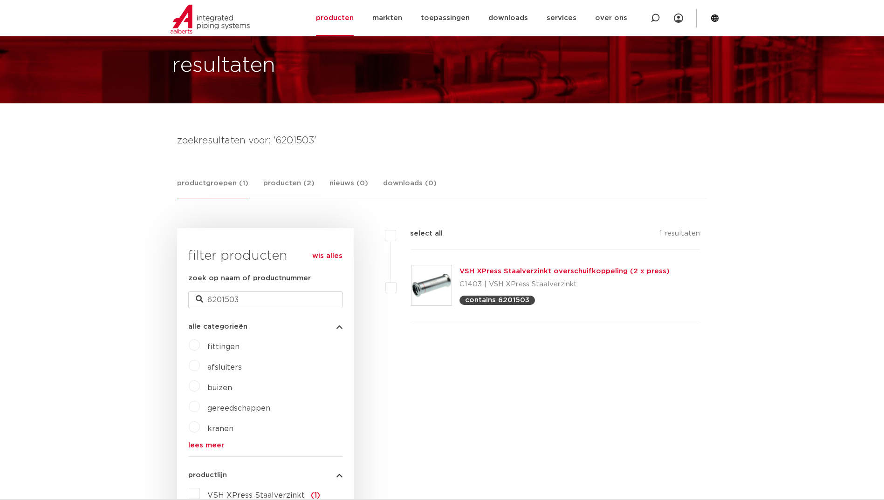 This screenshot has height=500, width=884. What do you see at coordinates (289, 188) in the screenshot?
I see `a: producten (2)` at bounding box center [289, 188].